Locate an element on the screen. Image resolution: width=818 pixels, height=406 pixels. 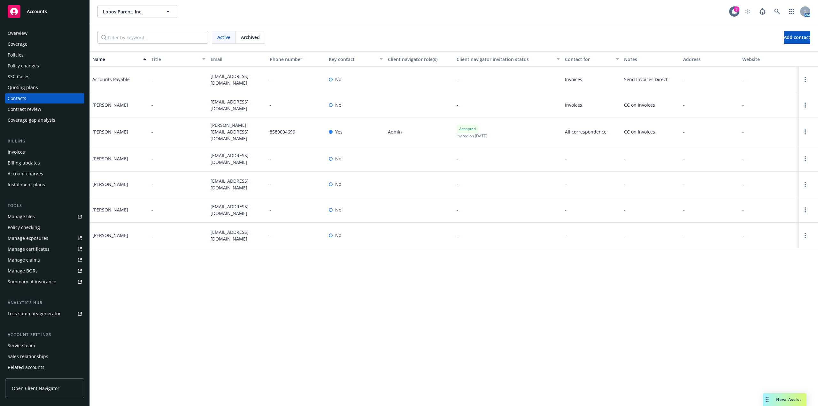
span: Manage exposures is located at coordinates (45, 238).